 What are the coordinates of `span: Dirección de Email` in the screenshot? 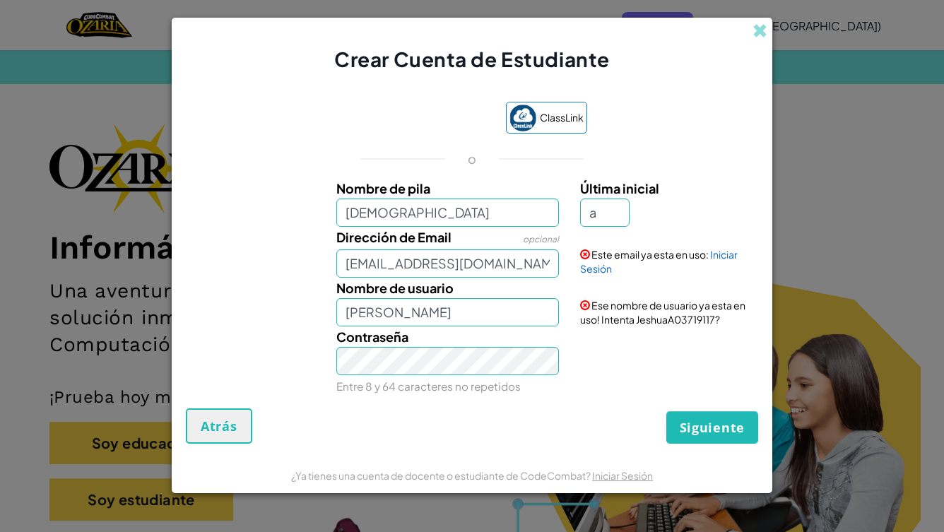 It's located at (394, 237).